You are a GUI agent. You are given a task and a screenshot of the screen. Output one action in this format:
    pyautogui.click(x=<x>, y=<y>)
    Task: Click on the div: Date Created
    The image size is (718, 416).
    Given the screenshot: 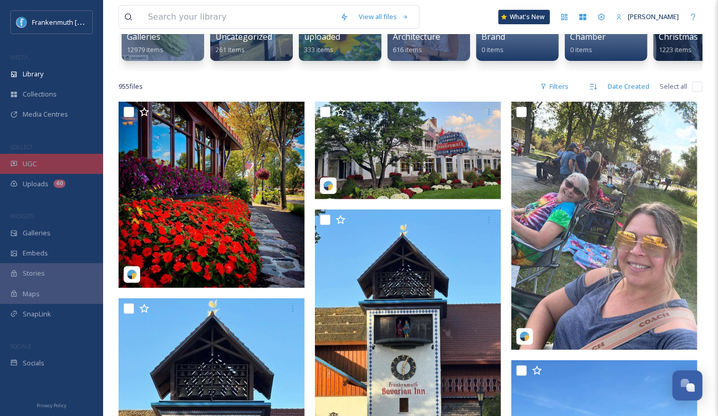 What is the action you would take?
    pyautogui.click(x=629, y=86)
    